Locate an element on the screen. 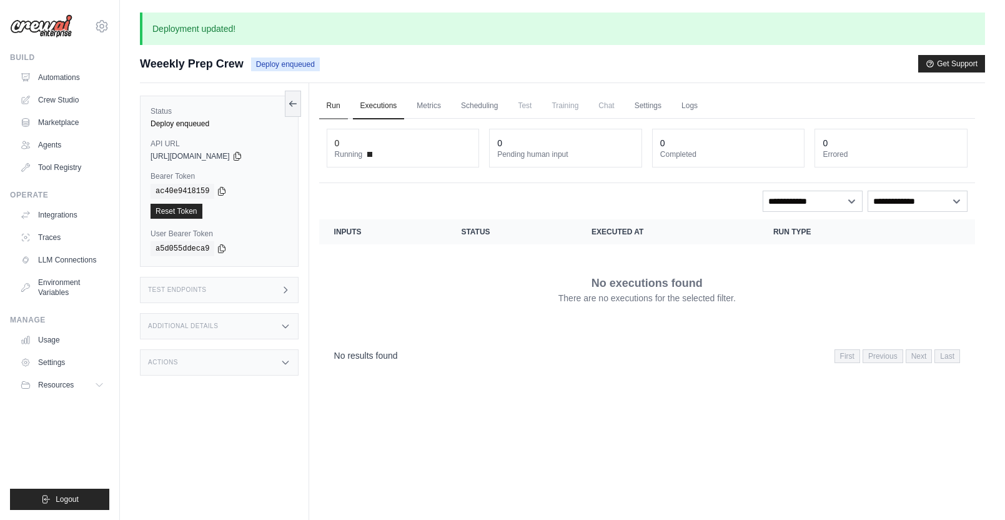 This screenshot has height=520, width=1005. dt: Pending human input is located at coordinates (565, 154).